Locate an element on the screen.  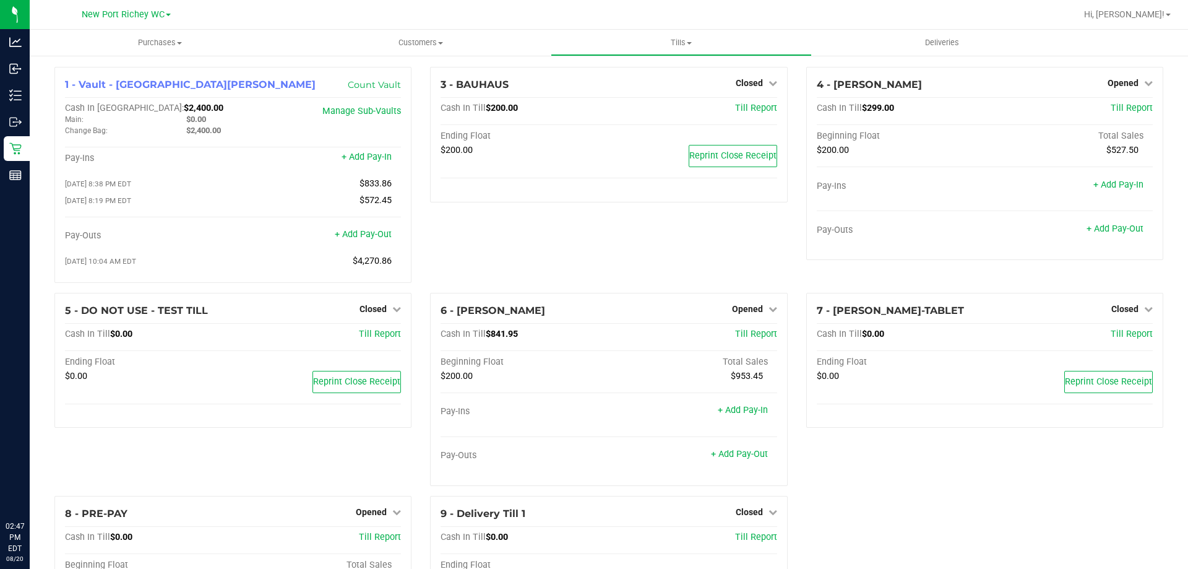
span: 8 - PRE-PAY is located at coordinates (96, 513).